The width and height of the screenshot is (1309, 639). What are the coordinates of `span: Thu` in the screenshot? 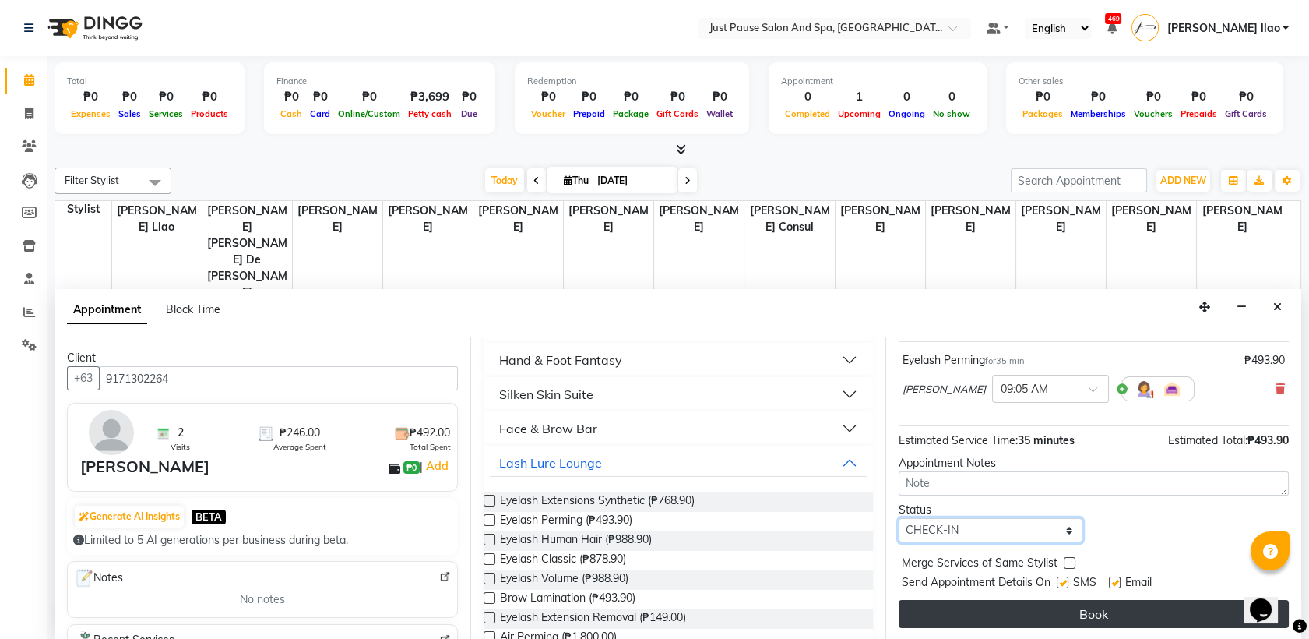 It's located at (576, 180).